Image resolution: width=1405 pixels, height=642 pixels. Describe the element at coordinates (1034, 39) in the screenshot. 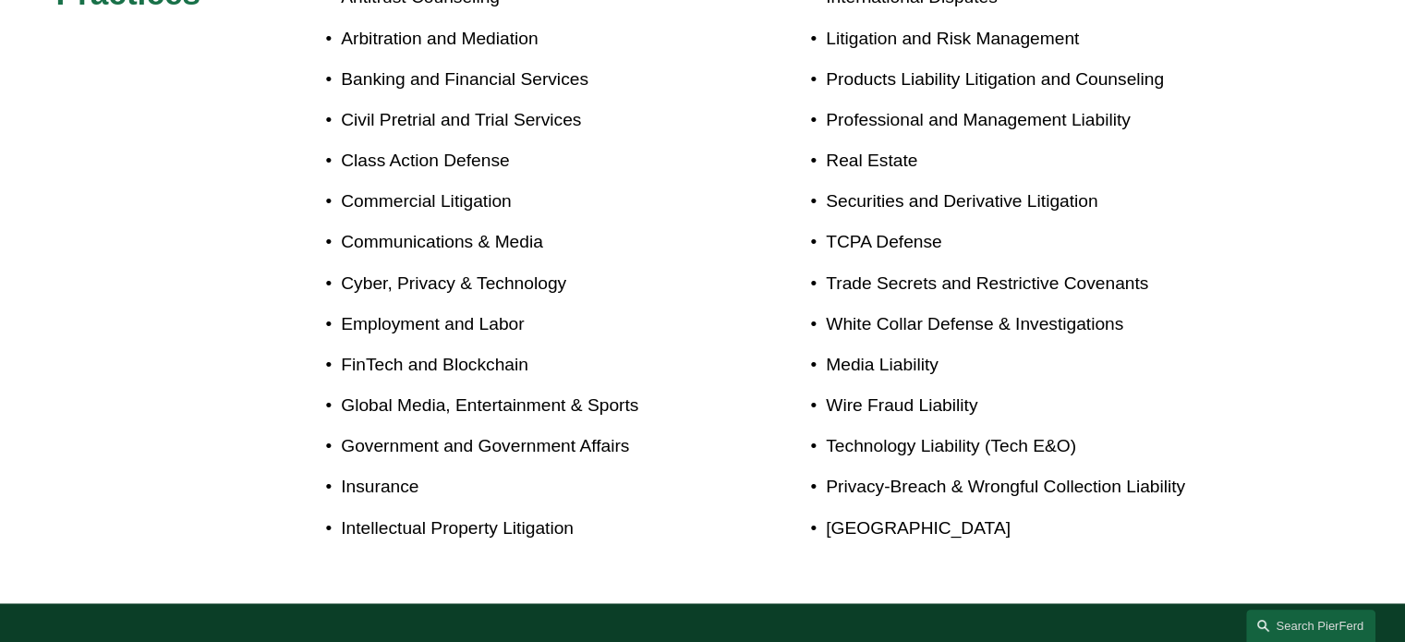

I see `p: Litigation and Risk Management` at that location.